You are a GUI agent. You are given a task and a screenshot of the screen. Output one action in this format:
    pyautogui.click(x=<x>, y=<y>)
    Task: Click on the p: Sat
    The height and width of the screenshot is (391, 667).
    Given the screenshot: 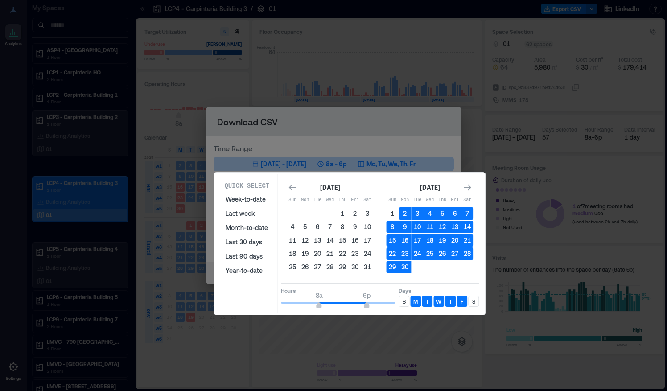 What is the action you would take?
    pyautogui.click(x=367, y=200)
    